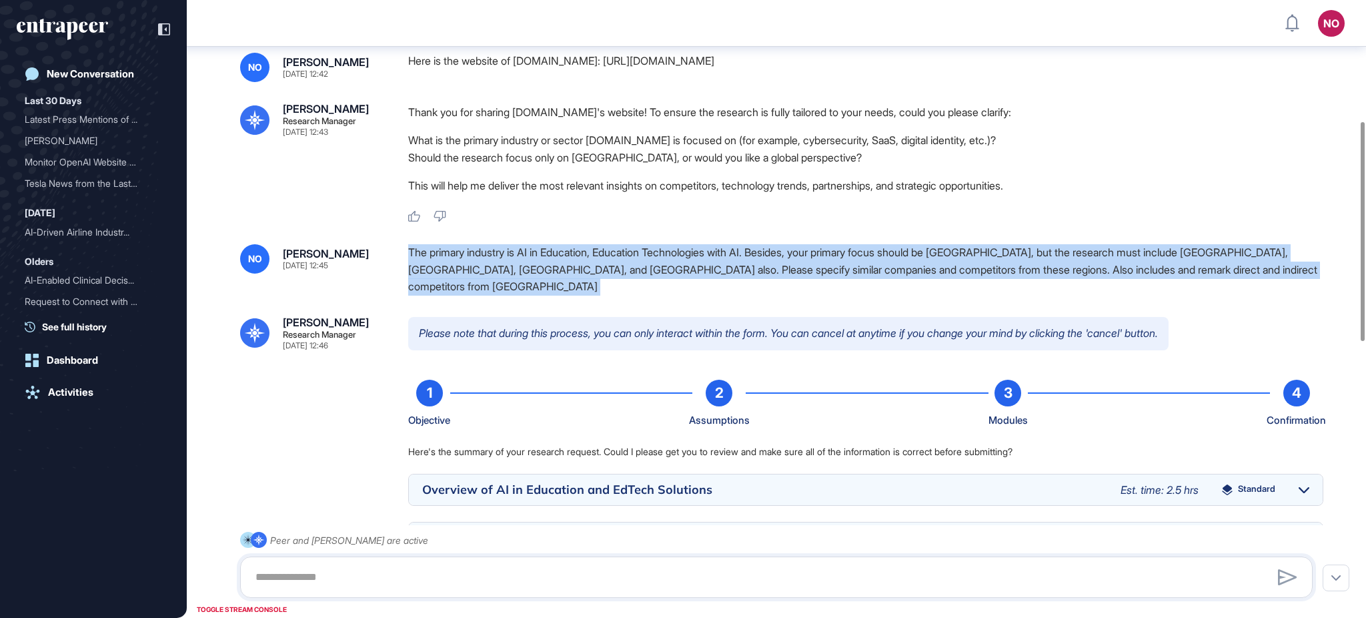  Describe the element at coordinates (1331, 23) in the screenshot. I see `div: NO` at that location.